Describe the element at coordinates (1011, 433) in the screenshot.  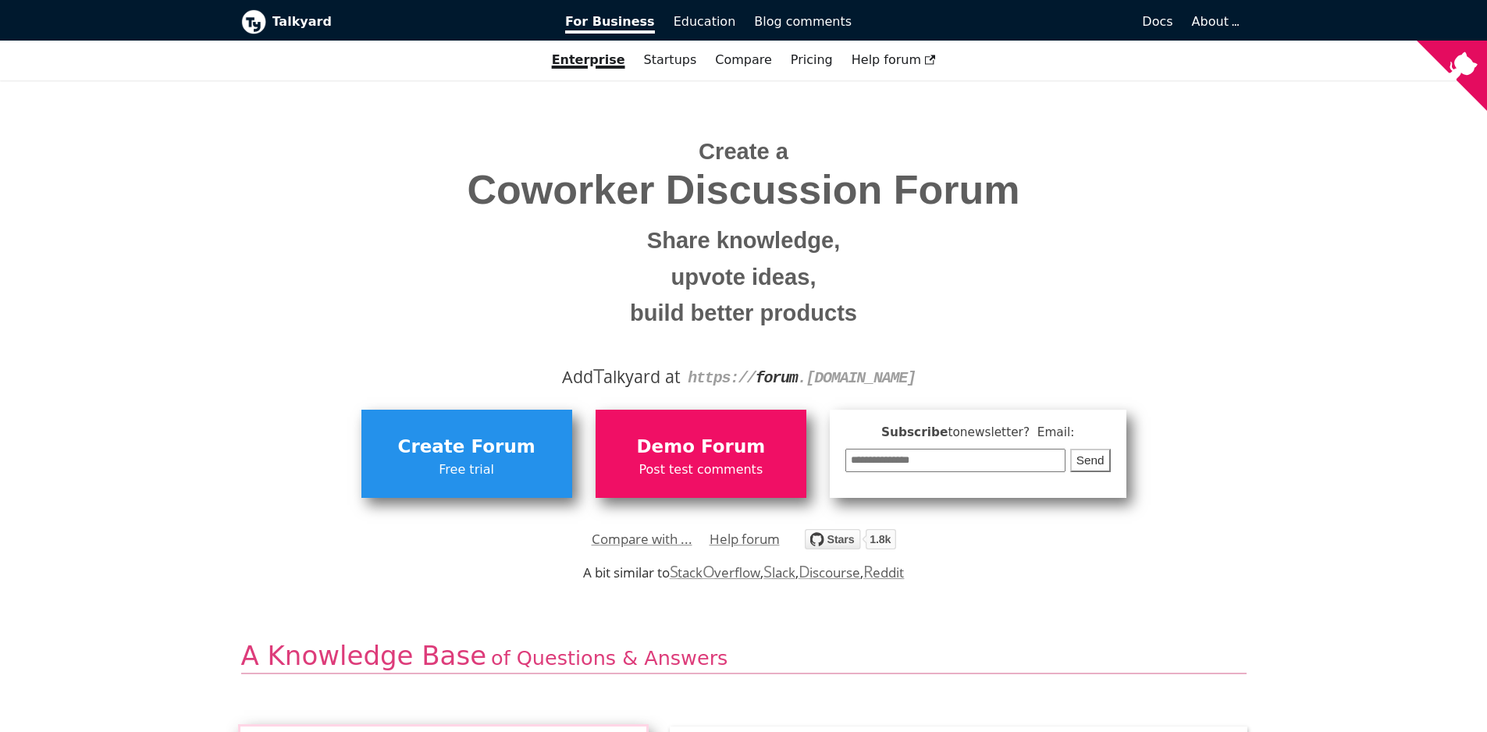
I see `span: to newsletter ? Email:` at that location.